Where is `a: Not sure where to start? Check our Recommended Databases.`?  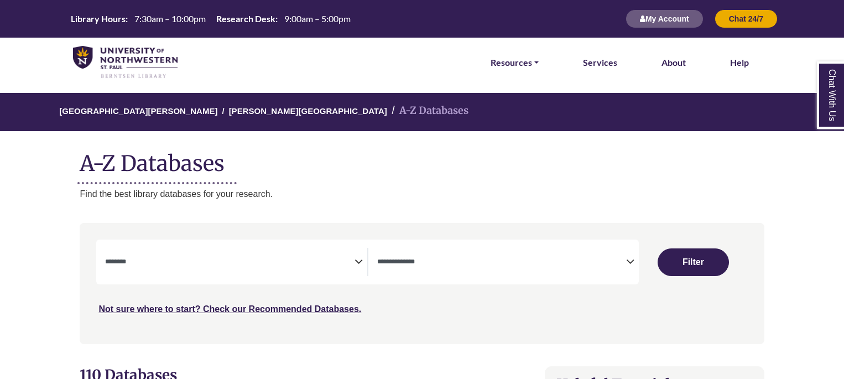
a: Not sure where to start? Check our Recommended Databases. is located at coordinates (229, 309).